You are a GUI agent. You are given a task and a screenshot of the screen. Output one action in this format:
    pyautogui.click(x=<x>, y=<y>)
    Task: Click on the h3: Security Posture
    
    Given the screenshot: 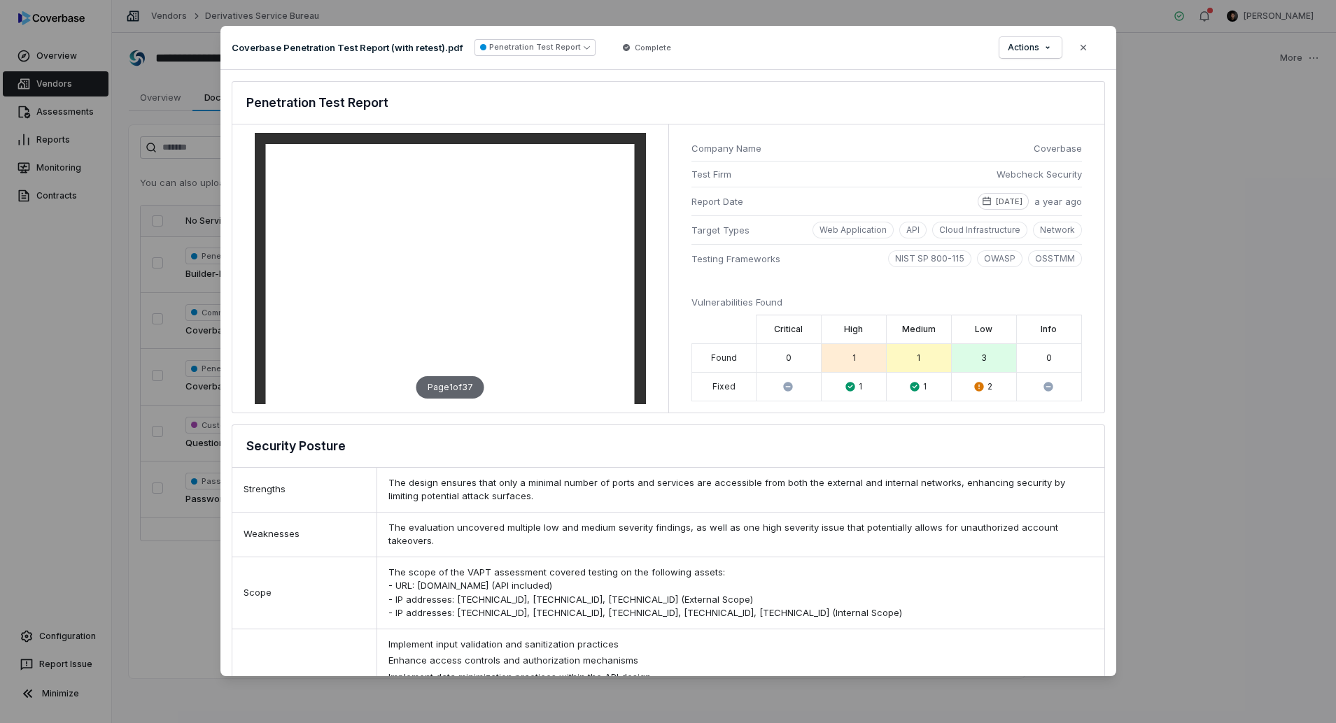 What is the action you would take?
    pyautogui.click(x=296, y=446)
    